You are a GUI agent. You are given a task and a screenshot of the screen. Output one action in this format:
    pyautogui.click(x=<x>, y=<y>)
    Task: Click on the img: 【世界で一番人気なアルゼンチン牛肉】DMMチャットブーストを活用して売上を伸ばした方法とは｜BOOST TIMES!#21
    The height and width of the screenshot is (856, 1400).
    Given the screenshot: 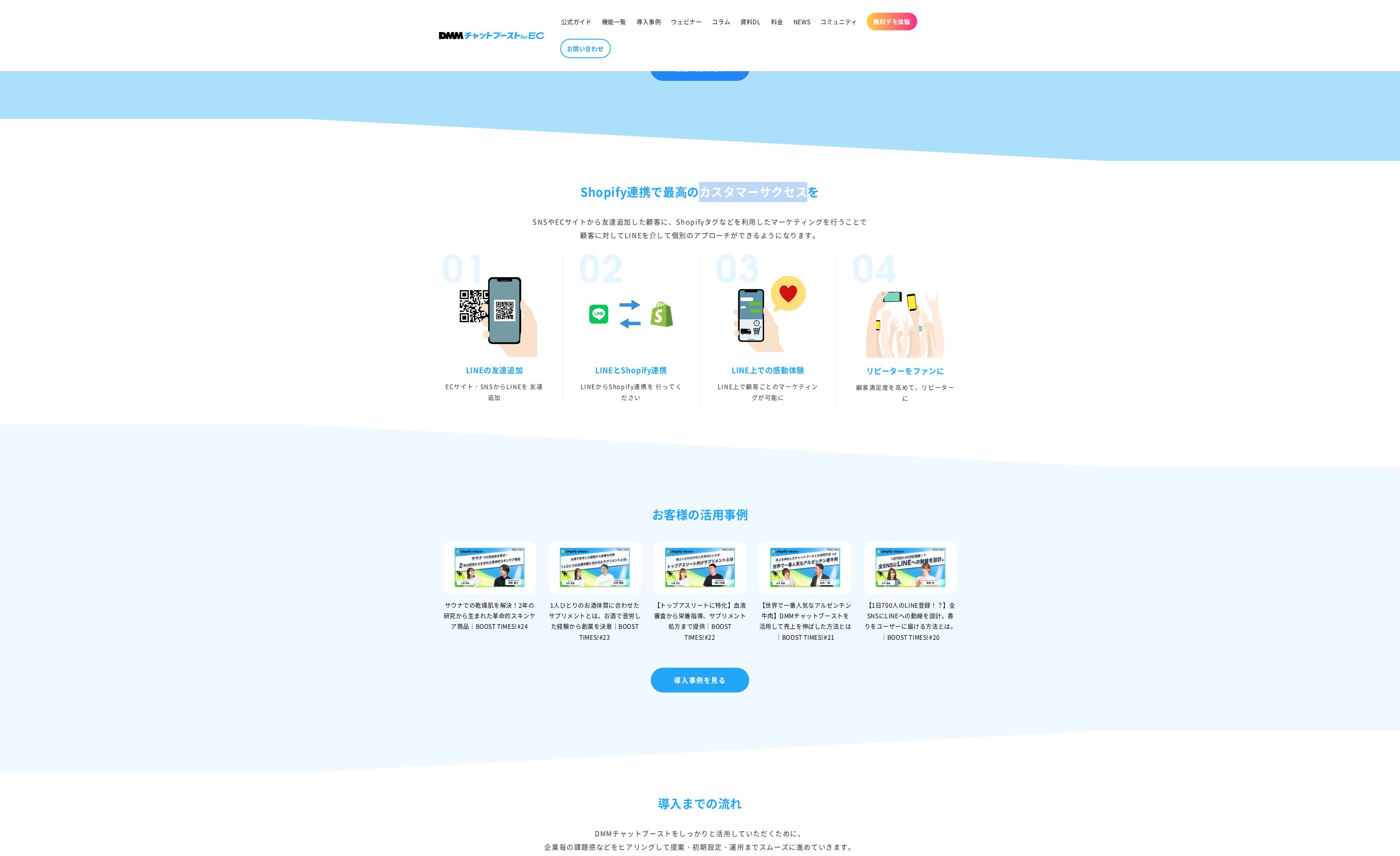 What is the action you would take?
    pyautogui.click(x=805, y=567)
    